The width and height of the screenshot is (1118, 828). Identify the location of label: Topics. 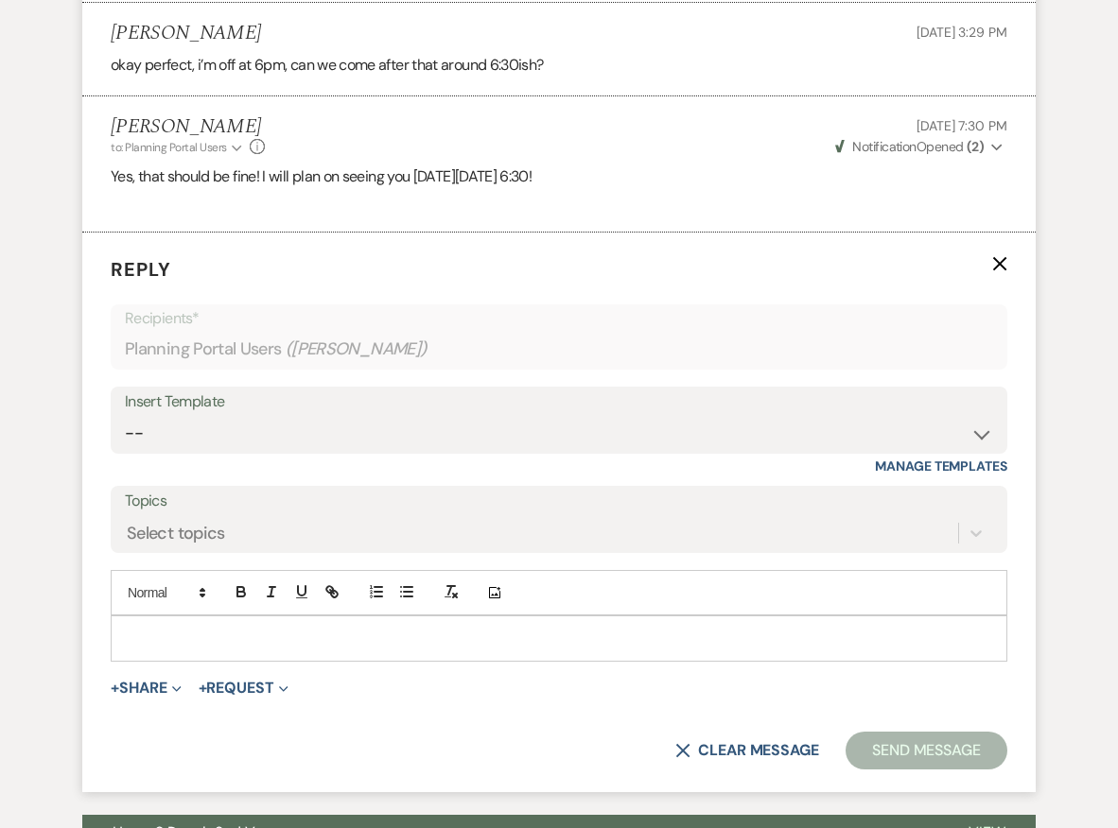
(559, 501).